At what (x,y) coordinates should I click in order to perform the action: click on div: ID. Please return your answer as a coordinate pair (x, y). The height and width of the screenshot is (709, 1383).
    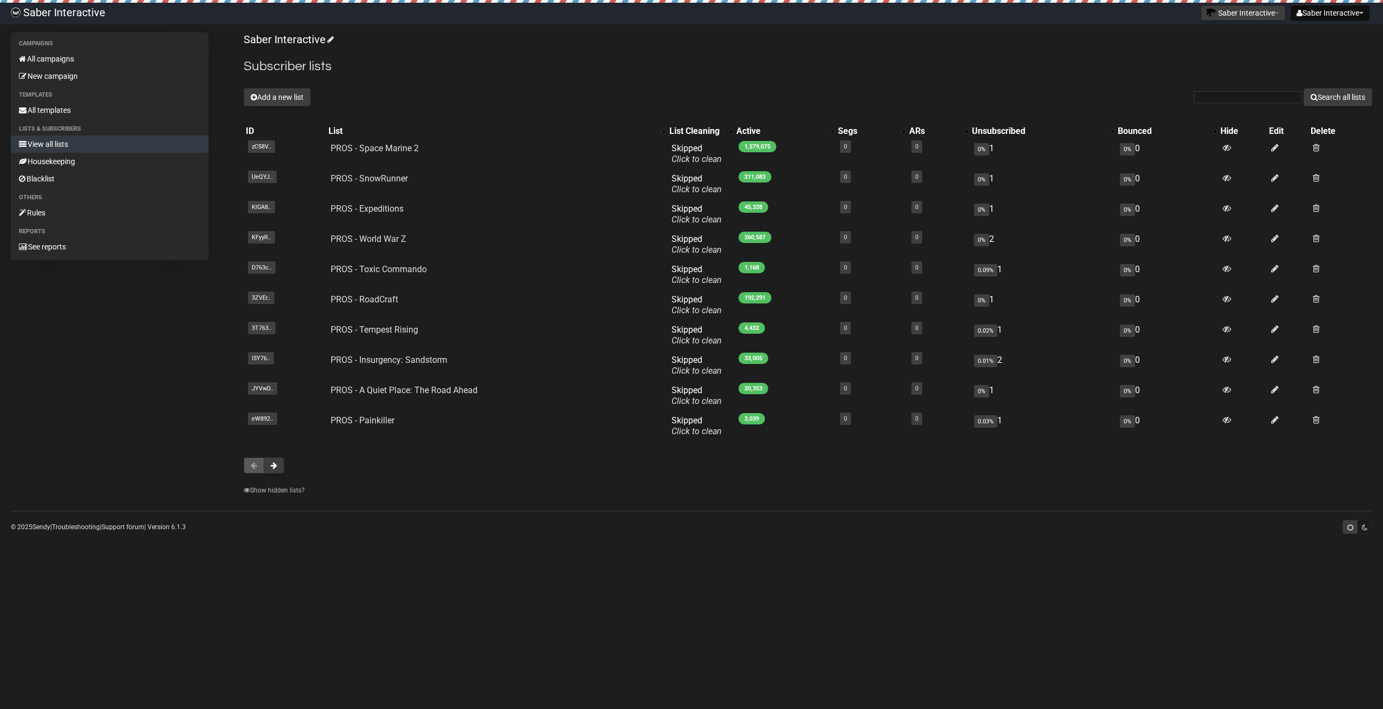
    Looking at the image, I should click on (285, 131).